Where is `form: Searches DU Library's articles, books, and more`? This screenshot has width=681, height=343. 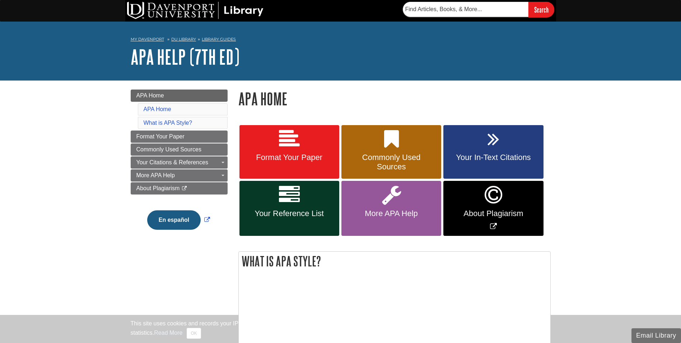
form: Searches DU Library's articles, books, and more is located at coordinates (479, 9).